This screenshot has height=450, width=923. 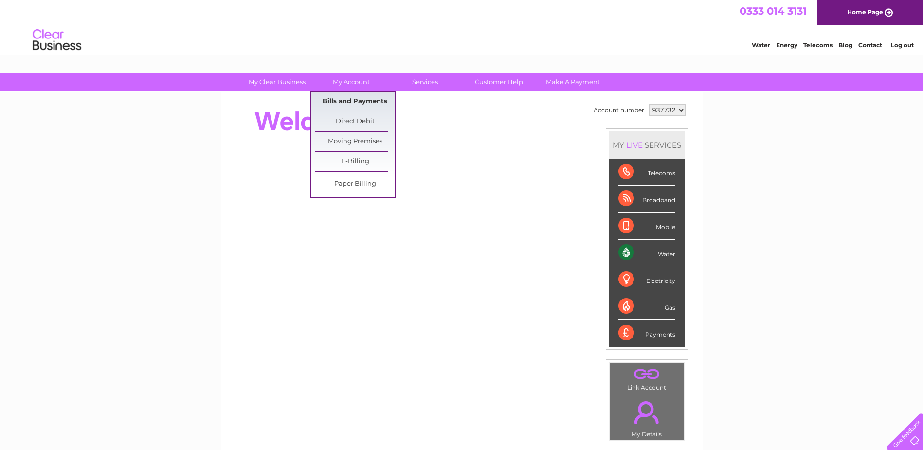 What do you see at coordinates (773, 11) in the screenshot?
I see `span: 0333 014 3131` at bounding box center [773, 11].